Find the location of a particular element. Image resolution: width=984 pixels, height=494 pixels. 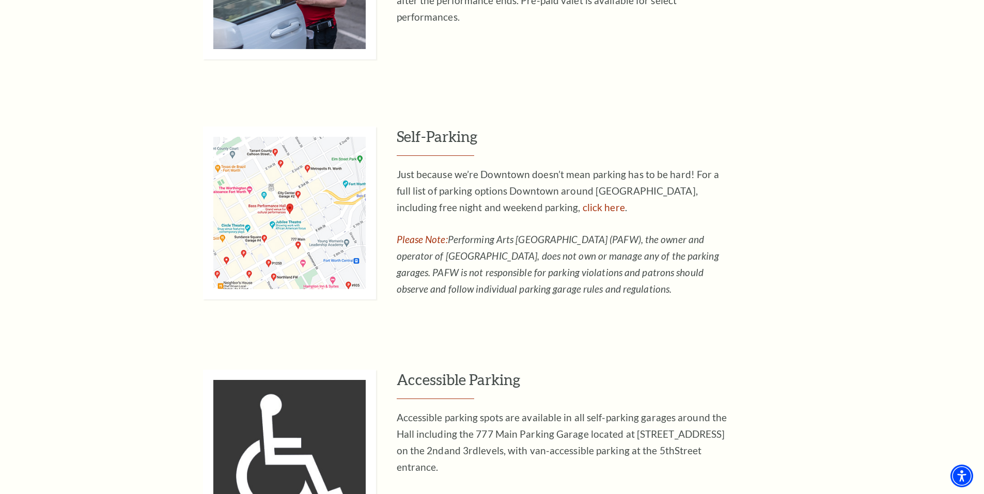

sup: th is located at coordinates (670, 450).